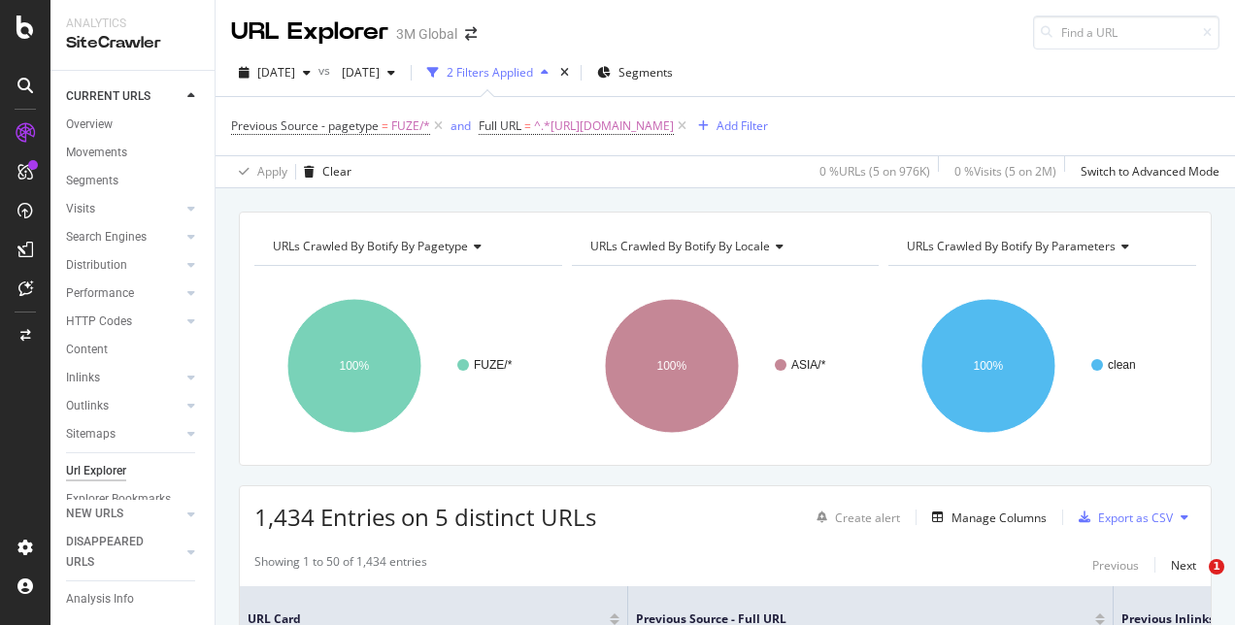 This screenshot has height=625, width=1235. What do you see at coordinates (305, 125) in the screenshot?
I see `span: Previous Source - pagetype` at bounding box center [305, 125].